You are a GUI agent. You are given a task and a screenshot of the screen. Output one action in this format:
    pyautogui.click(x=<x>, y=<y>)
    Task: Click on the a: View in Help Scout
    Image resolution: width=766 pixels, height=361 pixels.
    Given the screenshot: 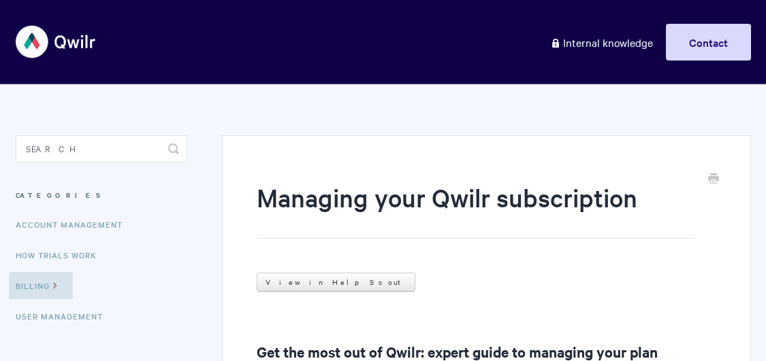 What is the action you would take?
    pyautogui.click(x=335, y=282)
    